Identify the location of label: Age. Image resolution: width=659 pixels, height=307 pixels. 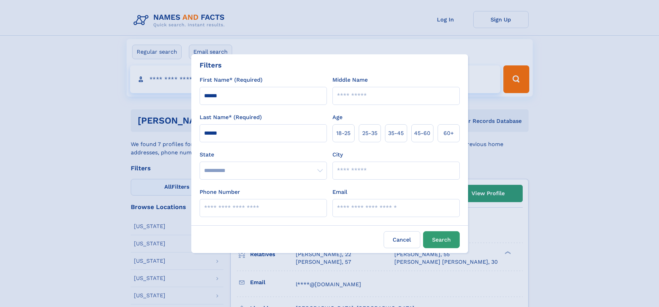
(337, 117).